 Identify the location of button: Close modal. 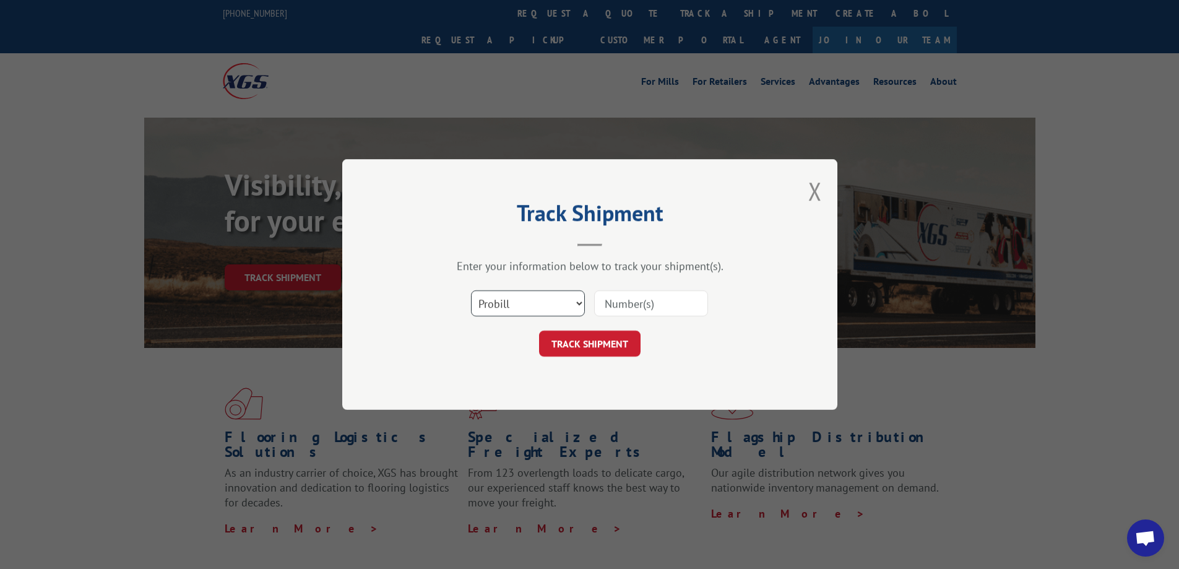
(815, 191).